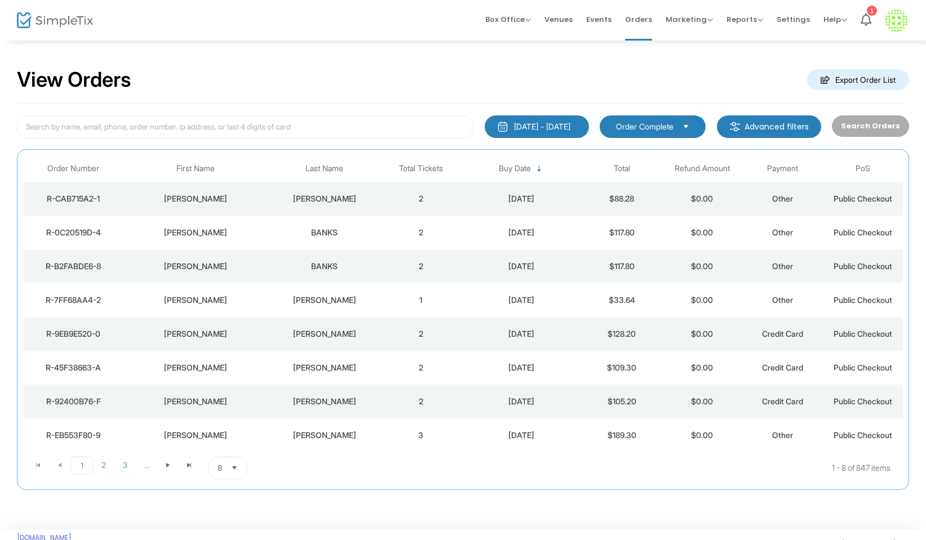 This screenshot has height=540, width=926. What do you see at coordinates (74, 80) in the screenshot?
I see `h2: View Orders` at bounding box center [74, 80].